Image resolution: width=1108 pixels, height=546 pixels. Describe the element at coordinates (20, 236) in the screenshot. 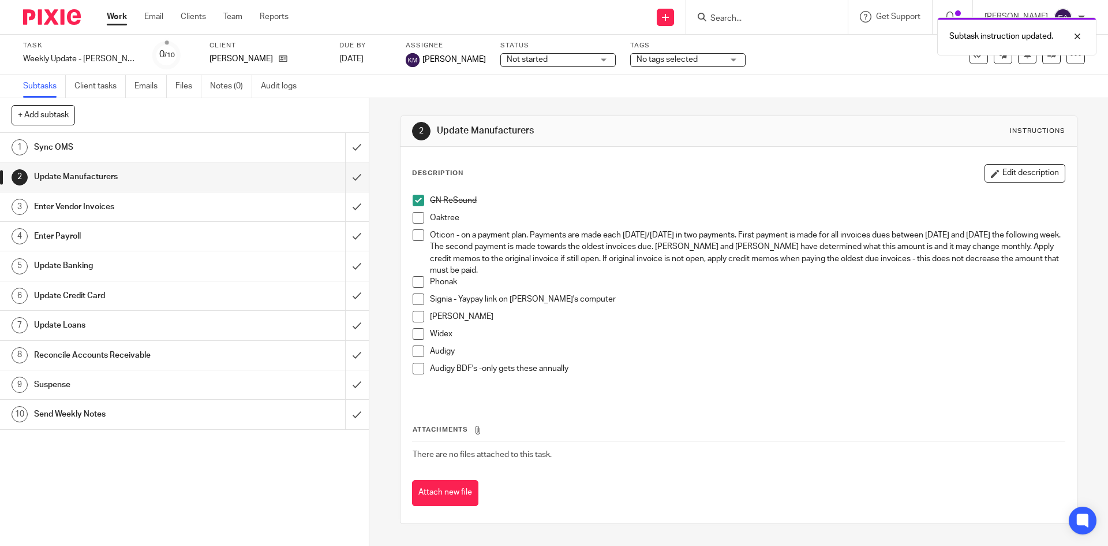

I see `div: 4` at that location.